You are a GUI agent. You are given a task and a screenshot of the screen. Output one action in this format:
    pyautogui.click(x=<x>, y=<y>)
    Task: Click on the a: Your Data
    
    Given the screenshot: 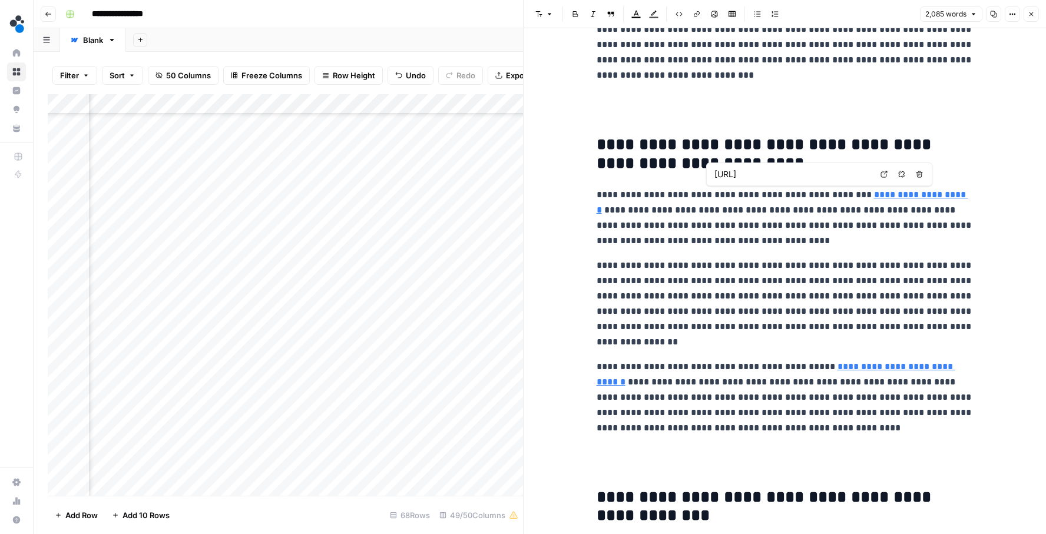 What is the action you would take?
    pyautogui.click(x=16, y=128)
    